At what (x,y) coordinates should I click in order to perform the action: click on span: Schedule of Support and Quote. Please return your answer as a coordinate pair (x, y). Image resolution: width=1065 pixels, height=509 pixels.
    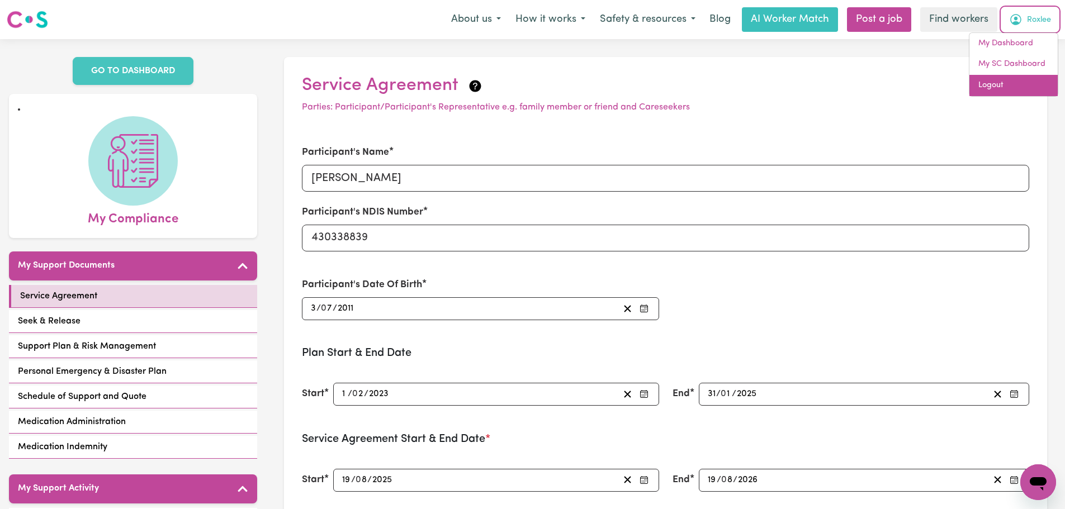
    Looking at the image, I should click on (82, 397).